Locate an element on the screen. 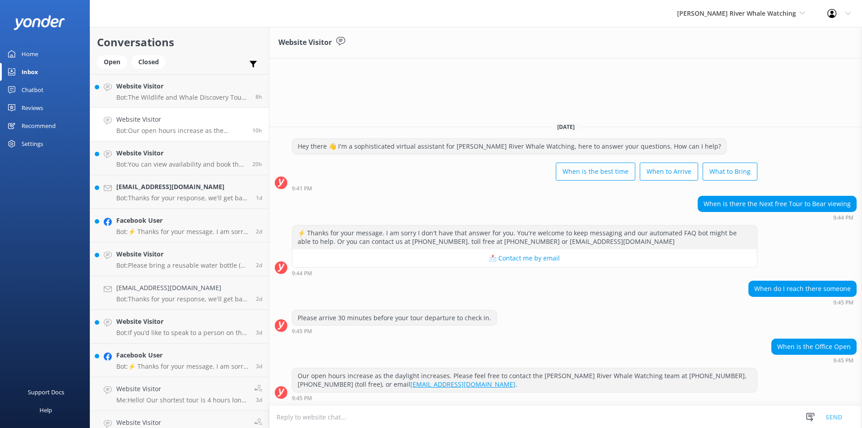 Image resolution: width=862 pixels, height=428 pixels. span: Sep 14 2025 09:45pm (UTC -07:00) America/Tijuana is located at coordinates (257, 130).